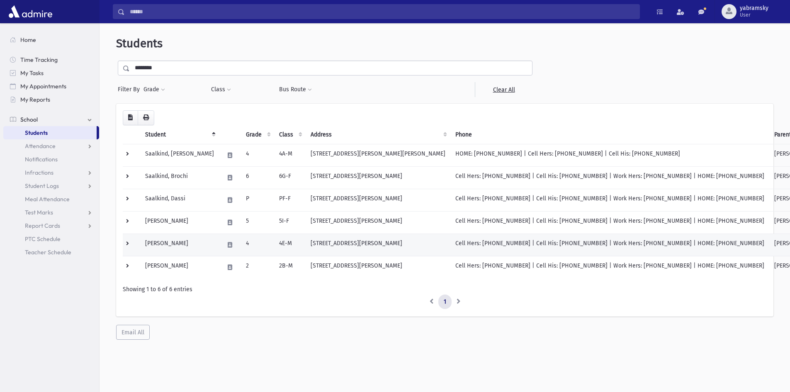 The width and height of the screenshot is (790, 392). I want to click on td: 2, so click(257, 267).